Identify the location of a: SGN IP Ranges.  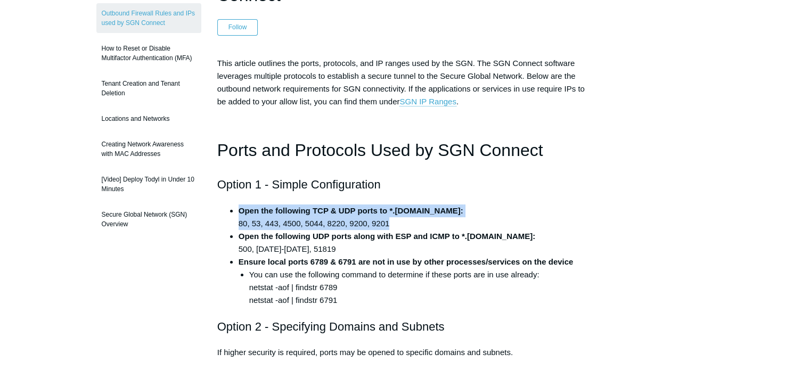
(427, 102).